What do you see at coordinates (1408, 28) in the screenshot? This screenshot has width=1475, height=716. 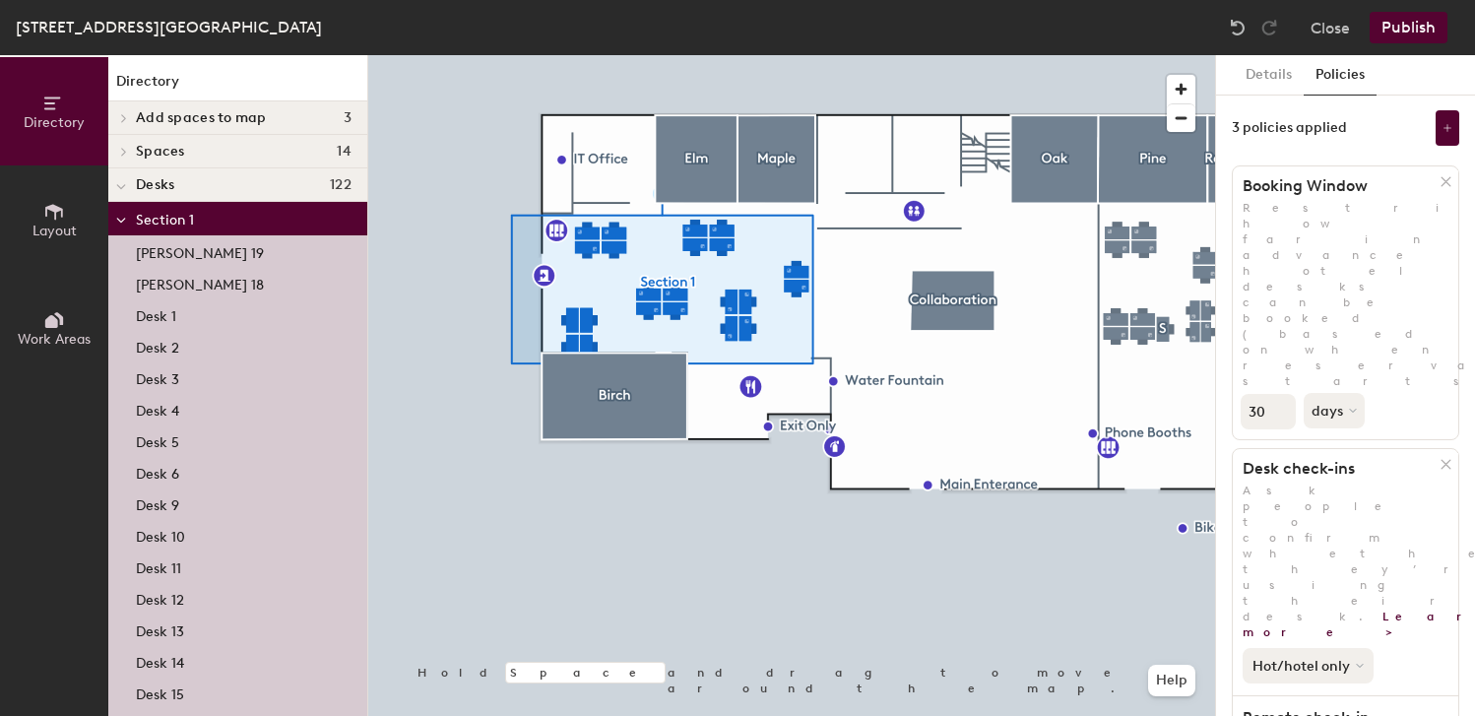 I see `button: Publish` at bounding box center [1408, 28].